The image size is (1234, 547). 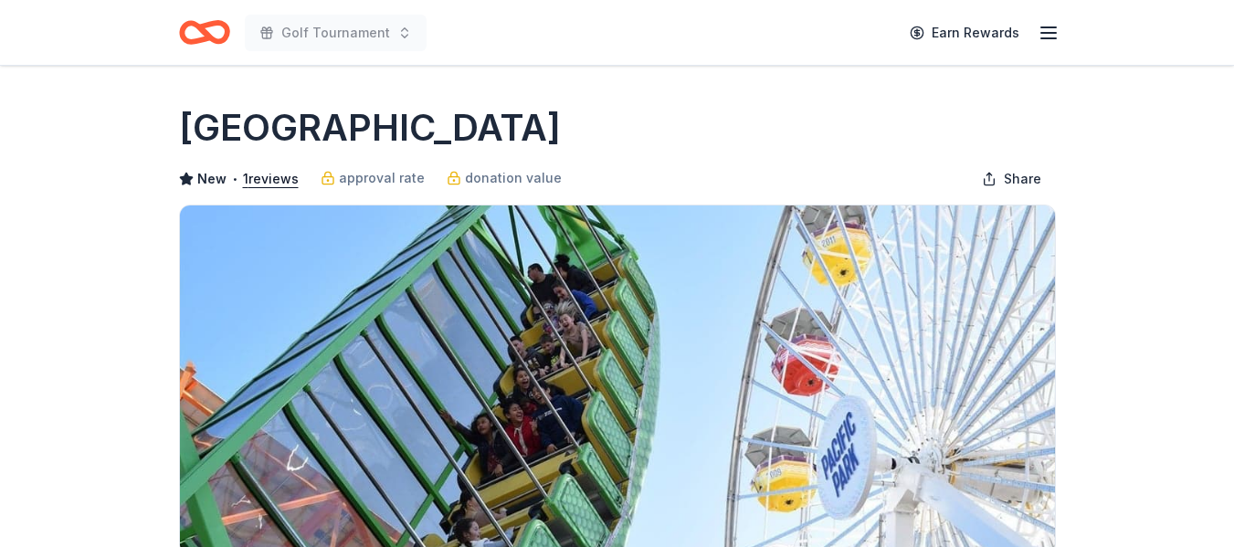 What do you see at coordinates (335, 33) in the screenshot?
I see `span: Golf Tournament` at bounding box center [335, 33].